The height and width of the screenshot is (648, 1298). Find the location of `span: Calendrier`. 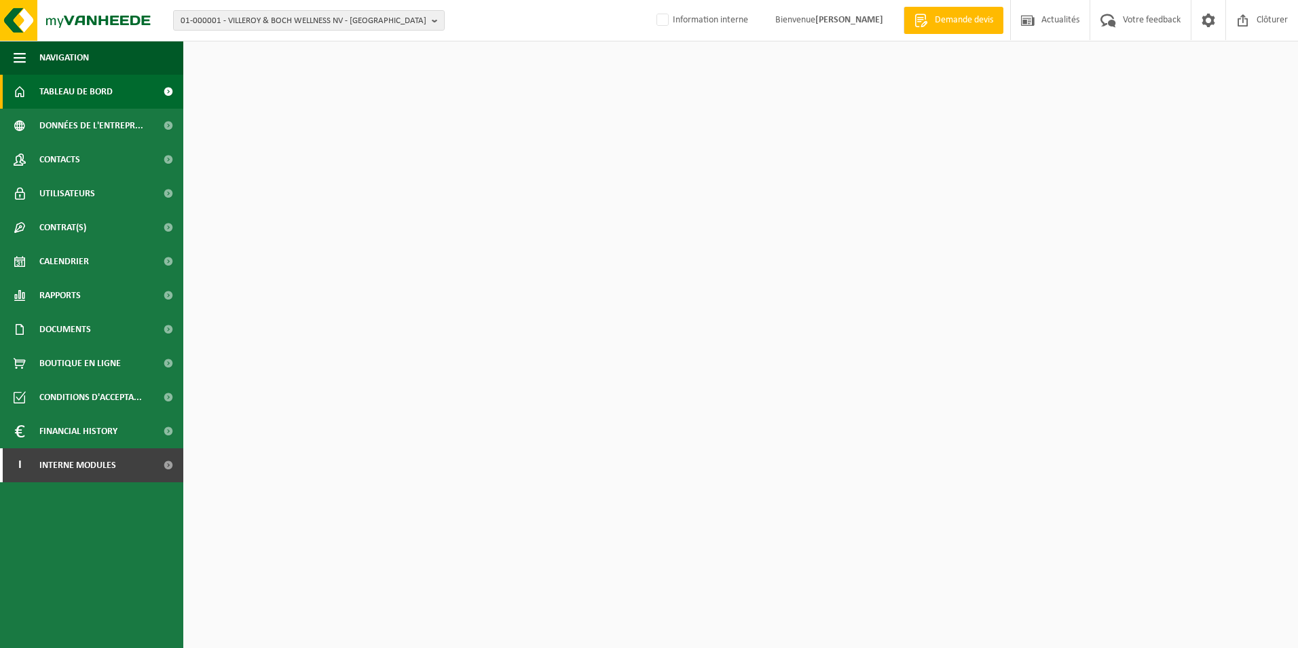

span: Calendrier is located at coordinates (64, 261).